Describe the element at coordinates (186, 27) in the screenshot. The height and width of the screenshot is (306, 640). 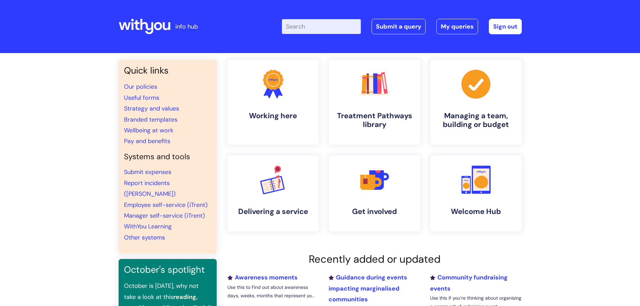
I see `p: info hub` at that location.